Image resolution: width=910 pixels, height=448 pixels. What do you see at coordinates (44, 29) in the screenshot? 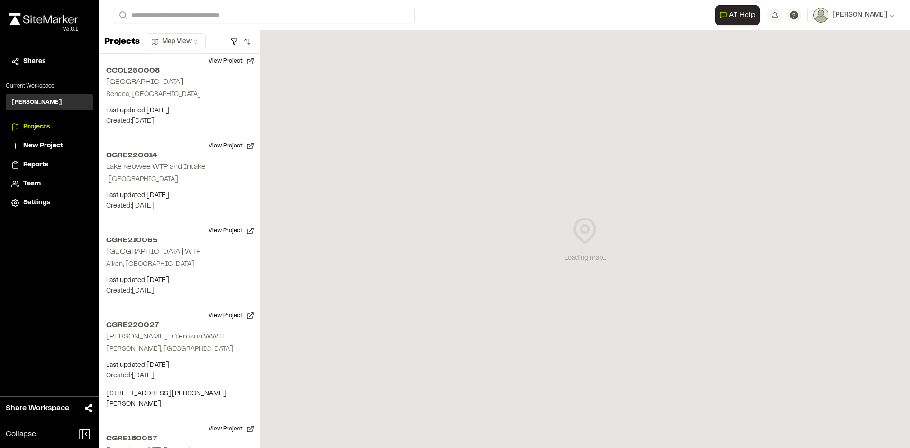
I see `div: Oh geez...please don't...` at bounding box center [44, 29].